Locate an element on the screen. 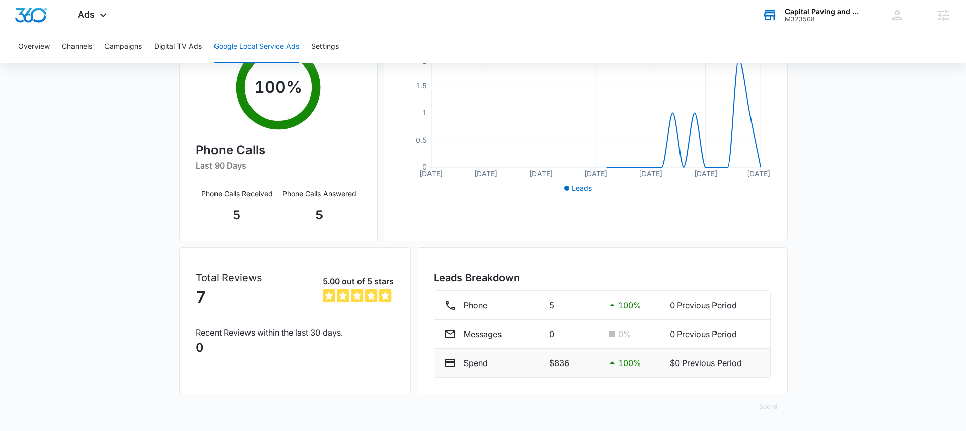  p: $0 Previous Period is located at coordinates (715, 363).